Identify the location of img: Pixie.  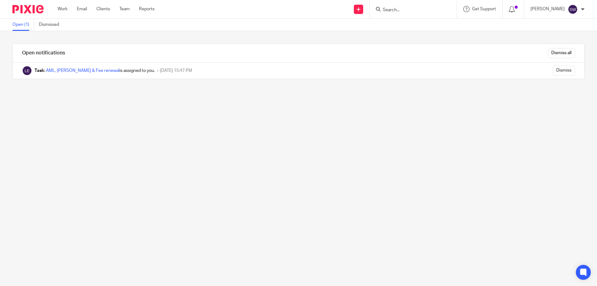
(28, 9).